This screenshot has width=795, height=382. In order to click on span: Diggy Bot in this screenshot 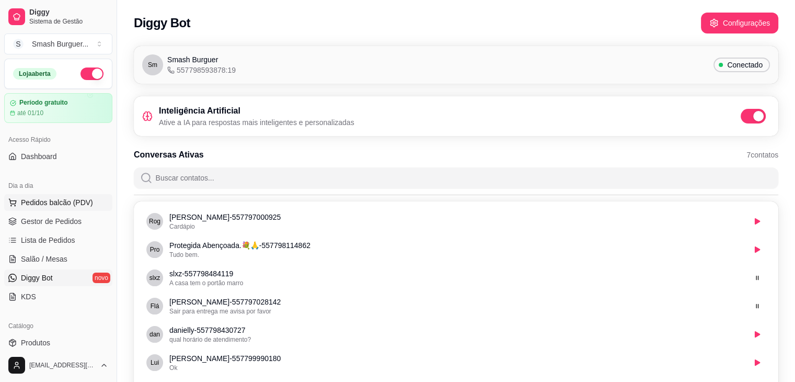, I will do `click(37, 278)`.